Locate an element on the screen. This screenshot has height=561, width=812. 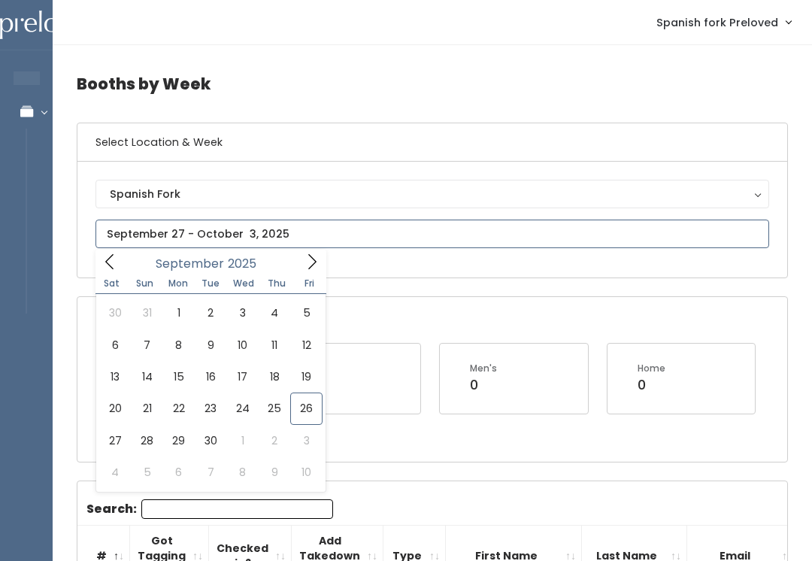
span: September 13, 2025 is located at coordinates (115, 376).